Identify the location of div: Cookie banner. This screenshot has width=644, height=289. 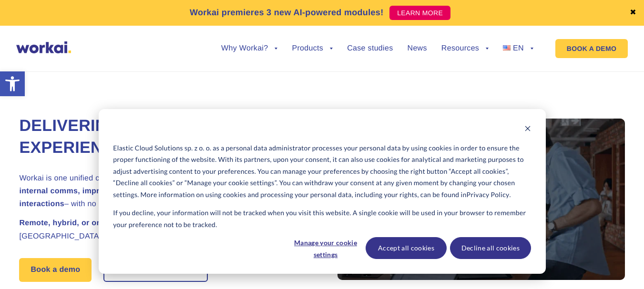
(322, 192).